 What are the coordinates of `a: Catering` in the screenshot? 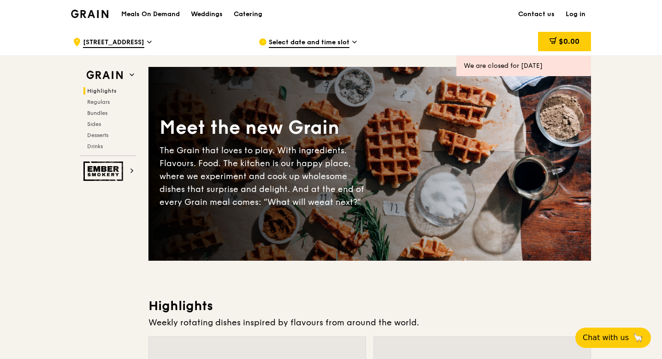 It's located at (248, 14).